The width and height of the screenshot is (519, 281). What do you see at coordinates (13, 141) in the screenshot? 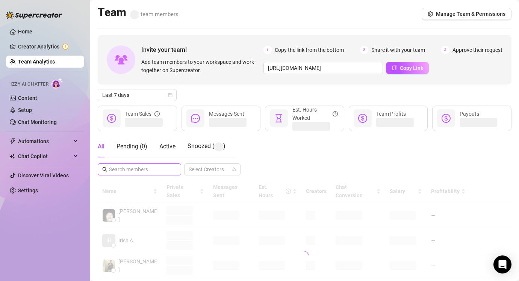
I see `span: thunderbolt` at bounding box center [13, 141].